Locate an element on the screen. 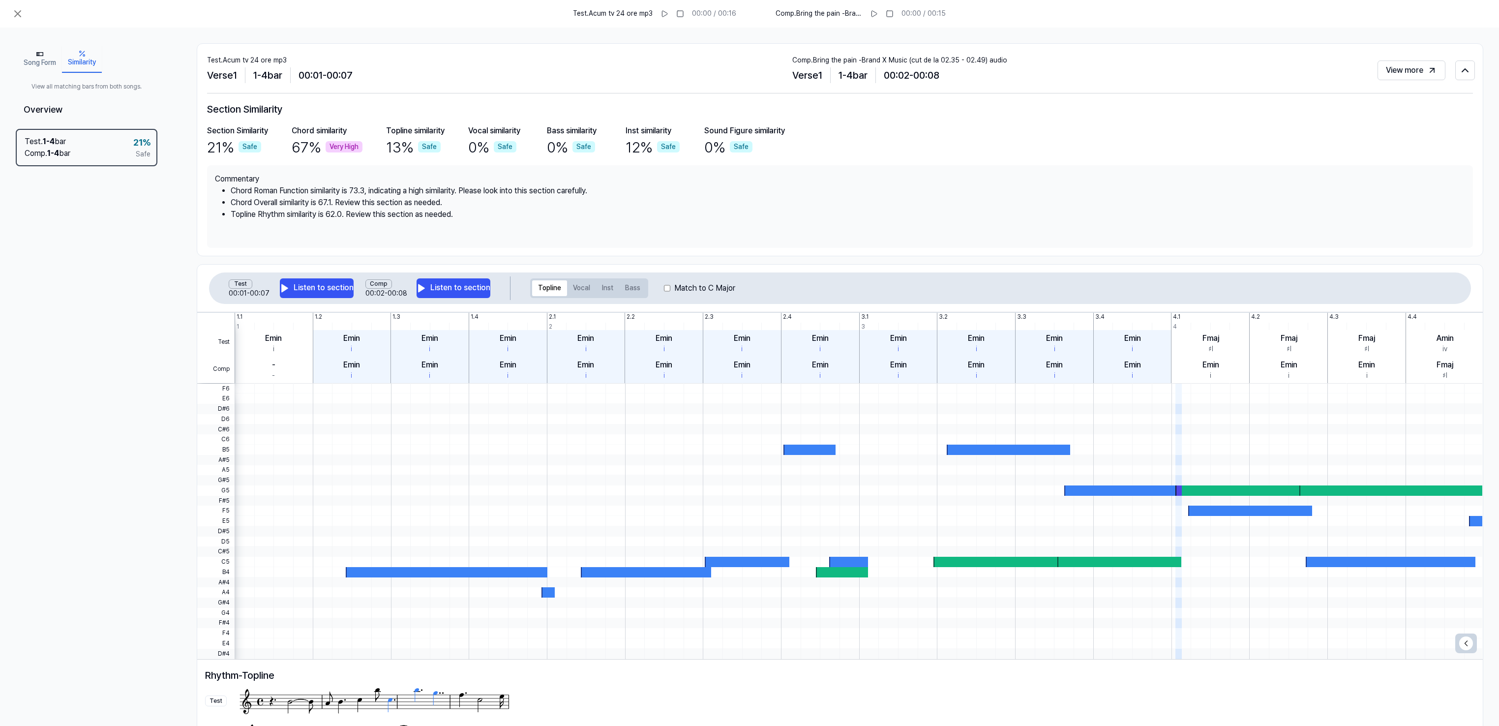  div: 2.2 is located at coordinates (631, 317).